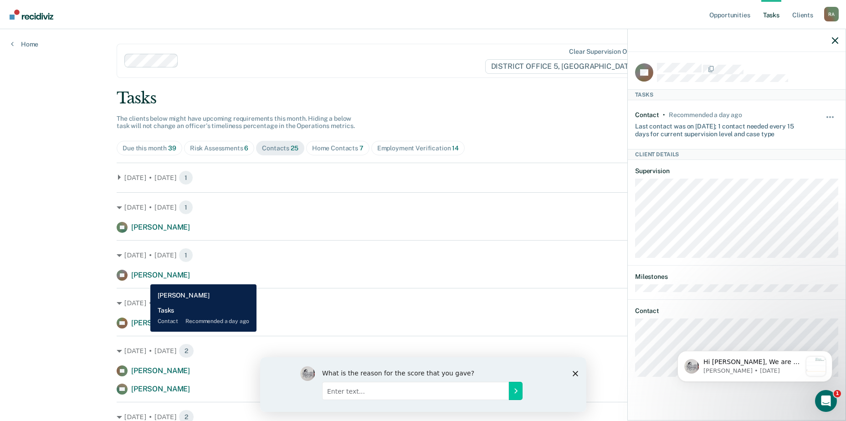  I want to click on div: message notification from Kim, 1w ago. Hi Allan, We are so excited to announce a brand new featur..., so click(91, 34).